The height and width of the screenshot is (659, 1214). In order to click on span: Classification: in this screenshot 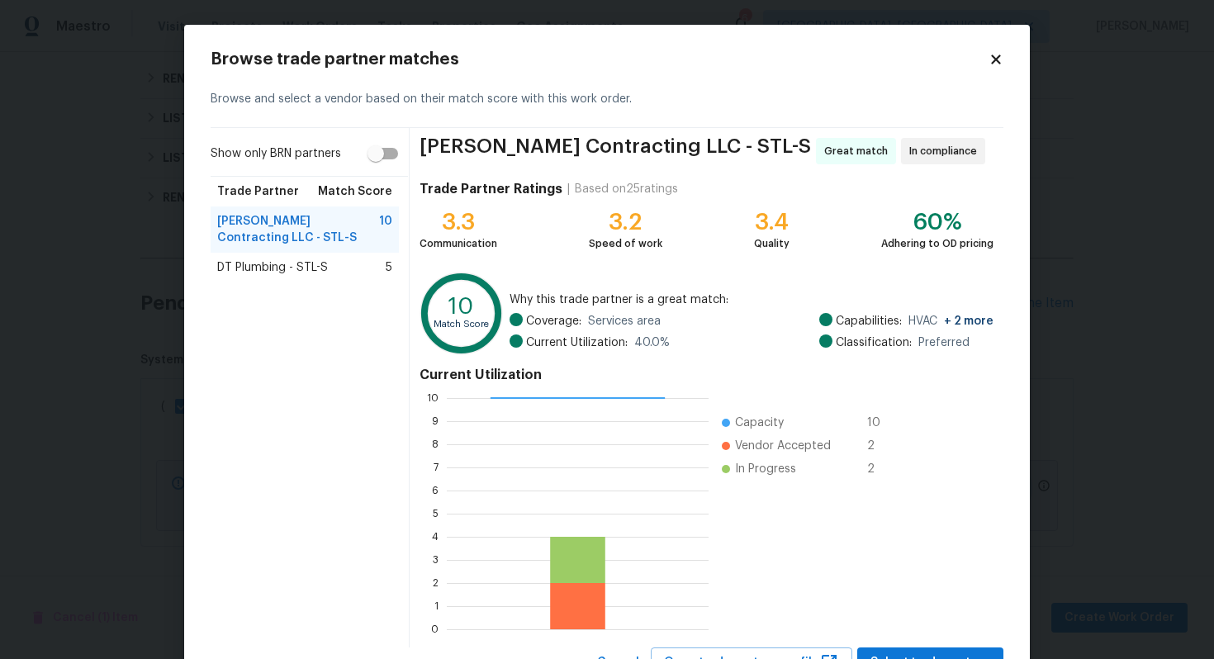, I will do `click(874, 343)`.